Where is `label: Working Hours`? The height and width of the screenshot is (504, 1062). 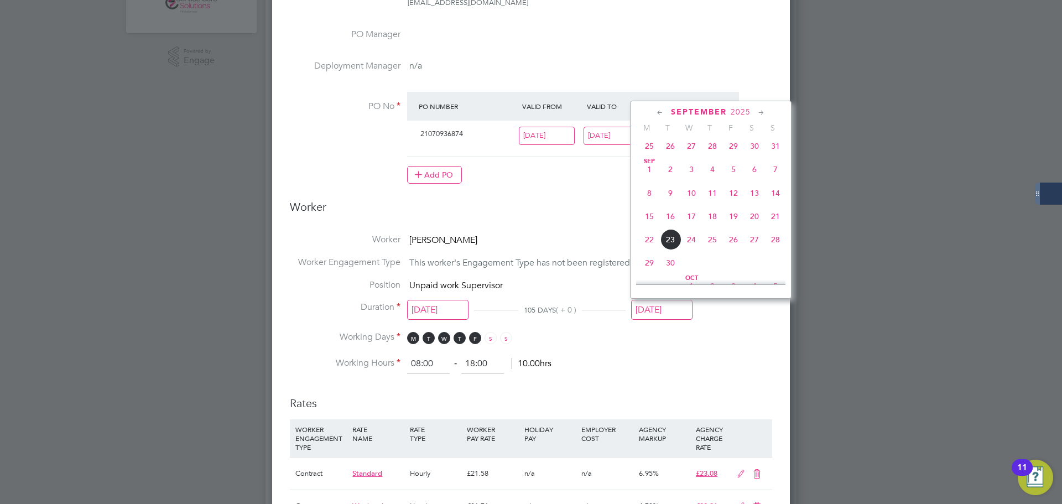 label: Working Hours is located at coordinates (345, 363).